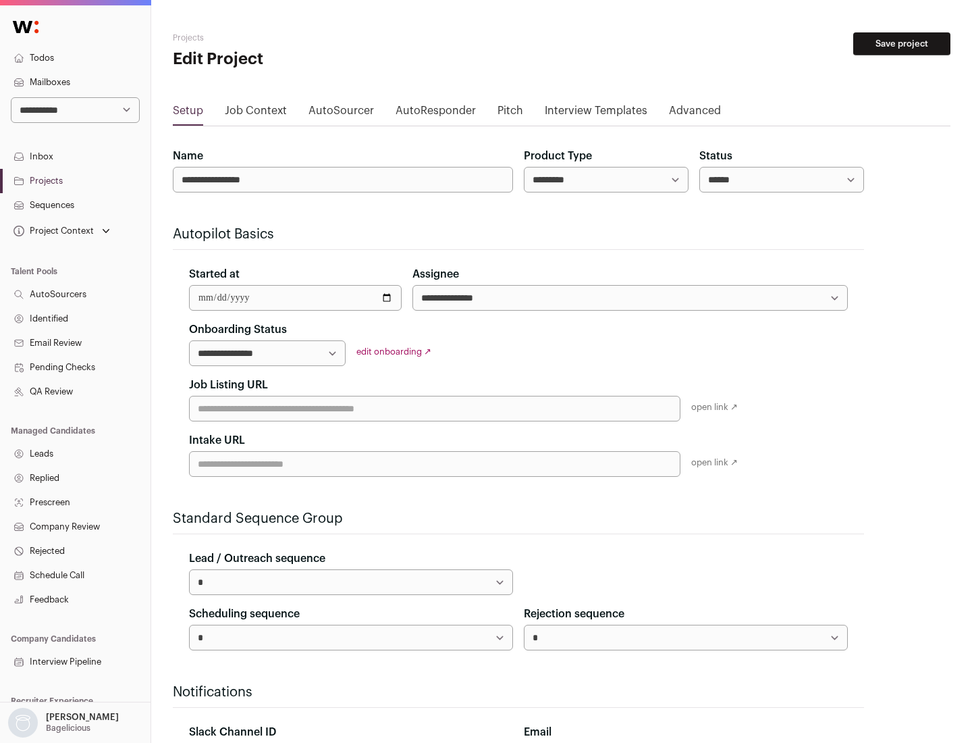 The width and height of the screenshot is (972, 743). Describe the element at coordinates (257, 558) in the screenshot. I see `label: Lead / Outreach sequence` at that location.